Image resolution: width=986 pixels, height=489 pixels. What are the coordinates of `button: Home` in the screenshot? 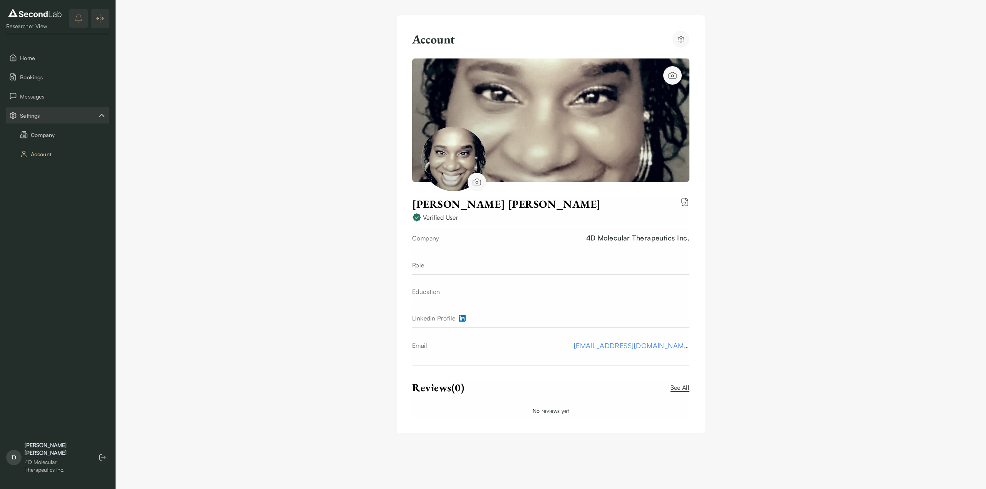 It's located at (58, 58).